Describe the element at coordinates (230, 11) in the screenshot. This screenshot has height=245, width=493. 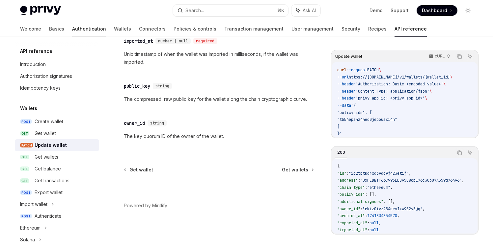
I see `button: Search...⌘K` at that location.